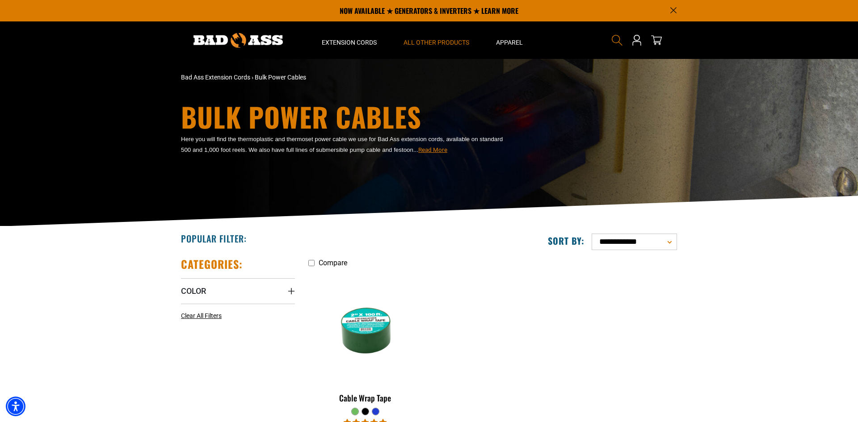 The width and height of the screenshot is (858, 422). I want to click on a: Bad Ass Extension Cords, so click(215, 77).